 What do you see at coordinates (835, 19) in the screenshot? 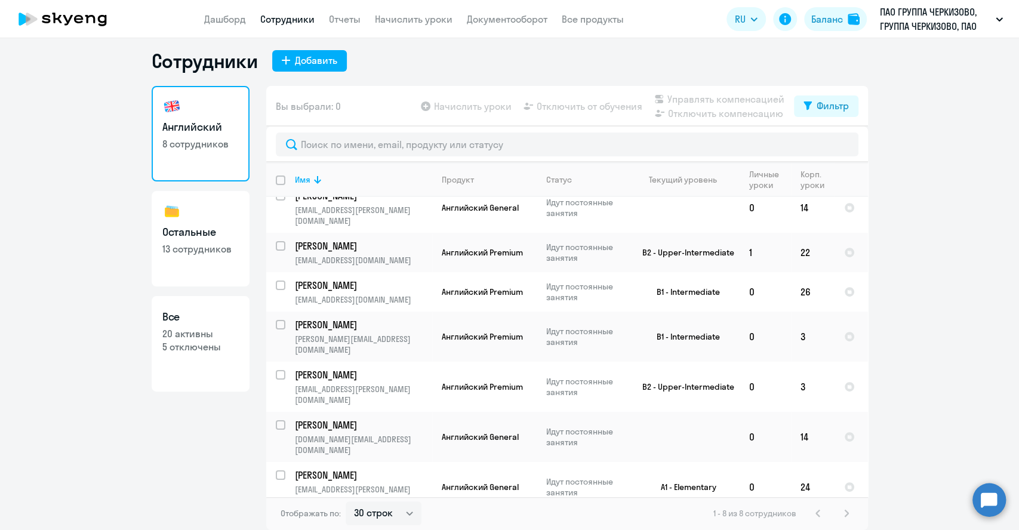
I see `button: Балансbalance` at bounding box center [835, 19].